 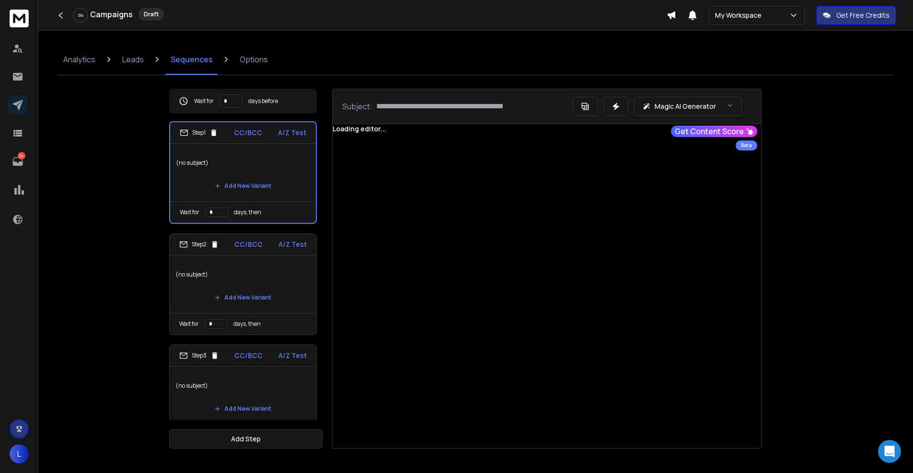 I want to click on button: Get Free Credits, so click(x=856, y=15).